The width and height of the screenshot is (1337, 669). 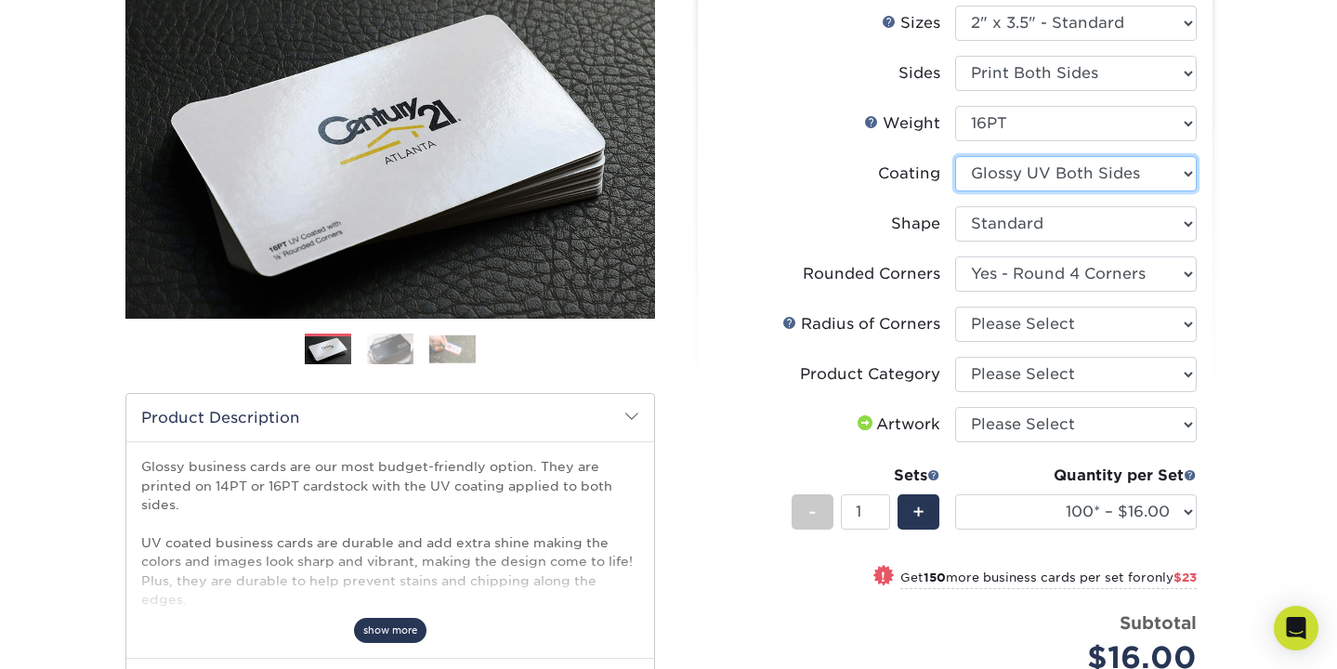 What do you see at coordinates (861, 324) in the screenshot?
I see `div: Radius of Corners` at bounding box center [861, 324].